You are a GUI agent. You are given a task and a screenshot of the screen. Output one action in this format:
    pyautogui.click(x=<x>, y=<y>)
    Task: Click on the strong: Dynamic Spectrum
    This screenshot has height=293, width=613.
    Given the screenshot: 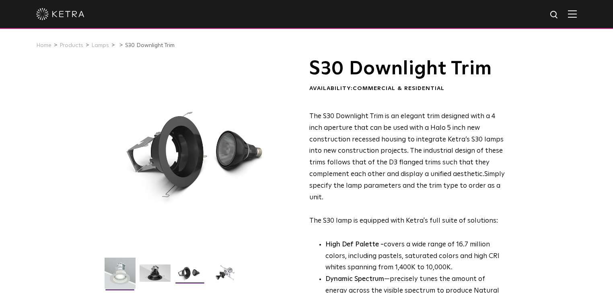 What is the action you would take?
    pyautogui.click(x=355, y=279)
    